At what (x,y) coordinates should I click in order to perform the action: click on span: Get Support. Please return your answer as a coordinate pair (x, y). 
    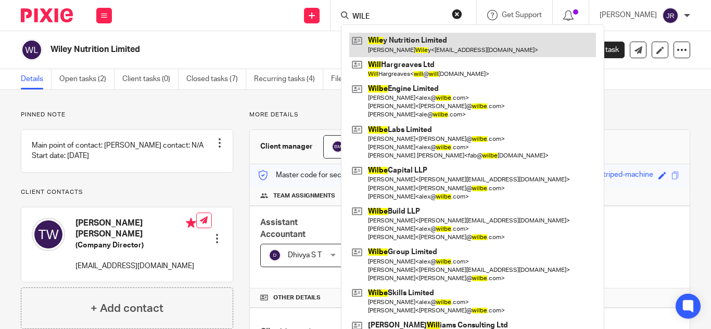
    Looking at the image, I should click on (521, 15).